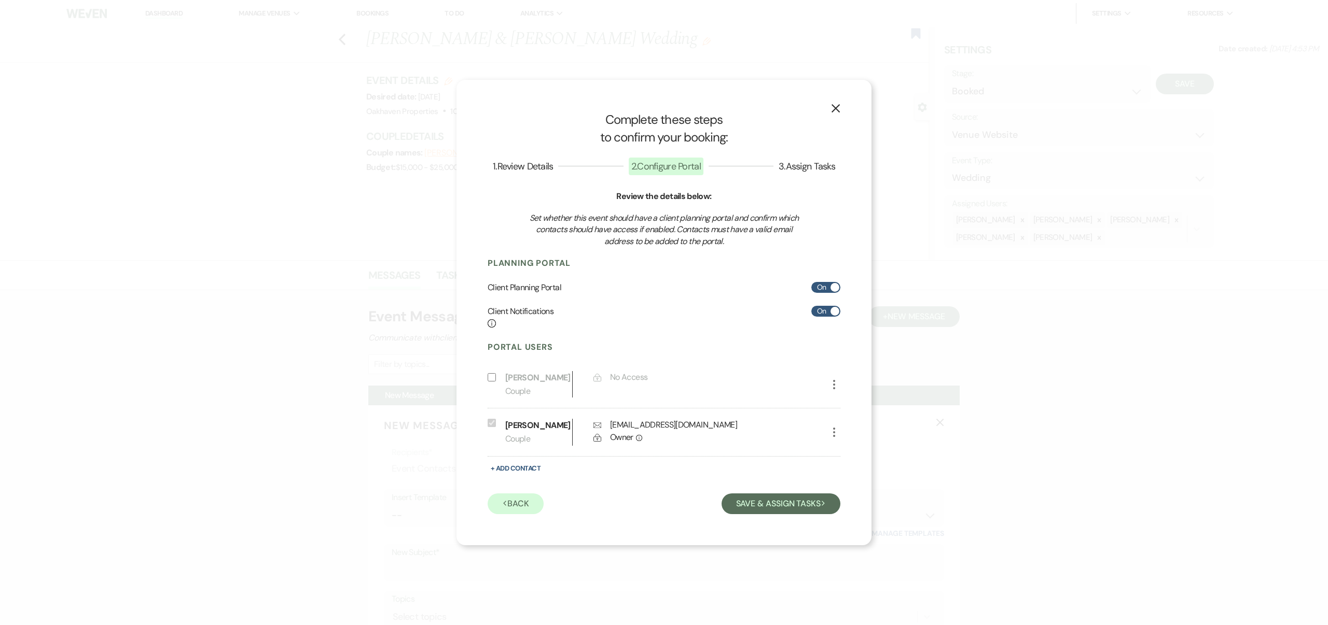  Describe the element at coordinates (666, 166) in the screenshot. I see `button: 2.Configure Portal` at that location.